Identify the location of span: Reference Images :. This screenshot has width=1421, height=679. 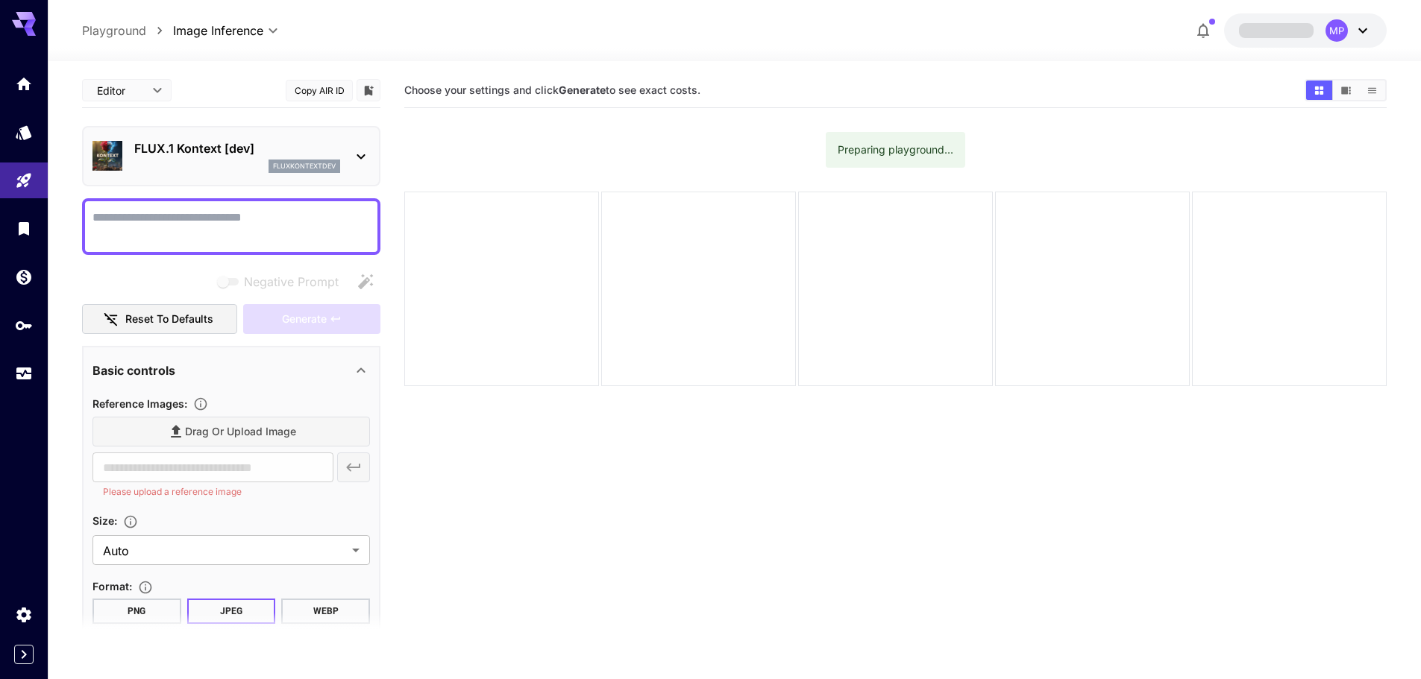
(139, 404).